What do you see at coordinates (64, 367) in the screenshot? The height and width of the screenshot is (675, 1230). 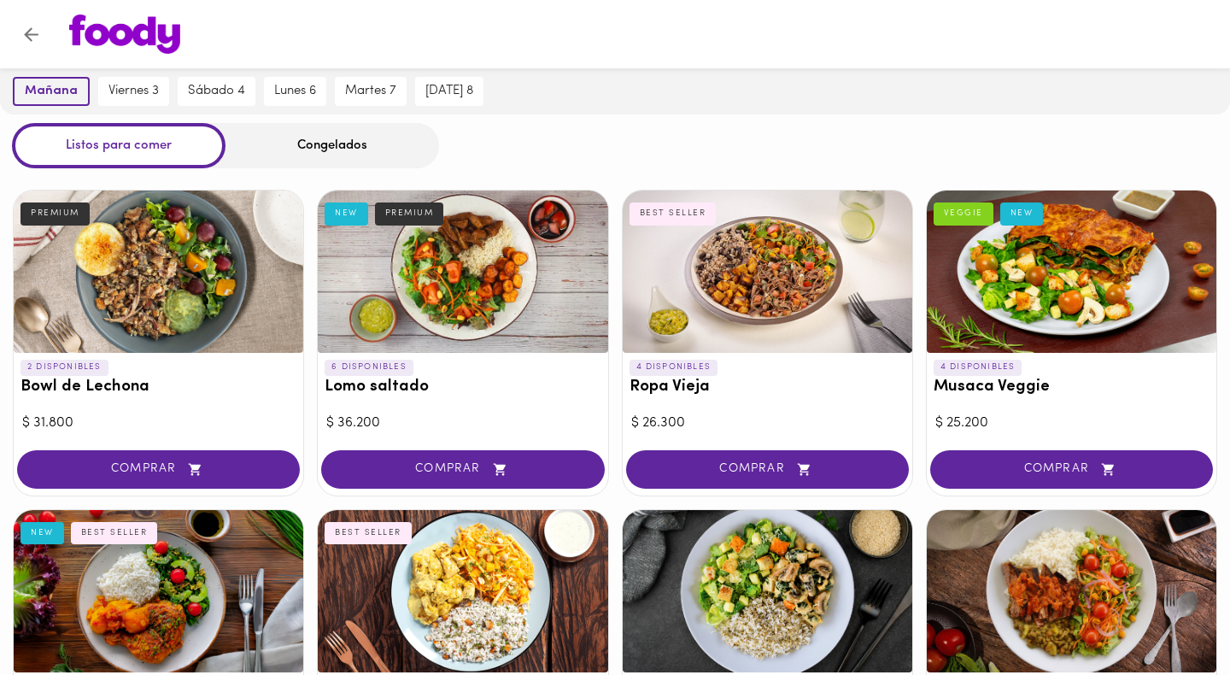 I see `p: 2 DISPONIBLES` at bounding box center [64, 367].